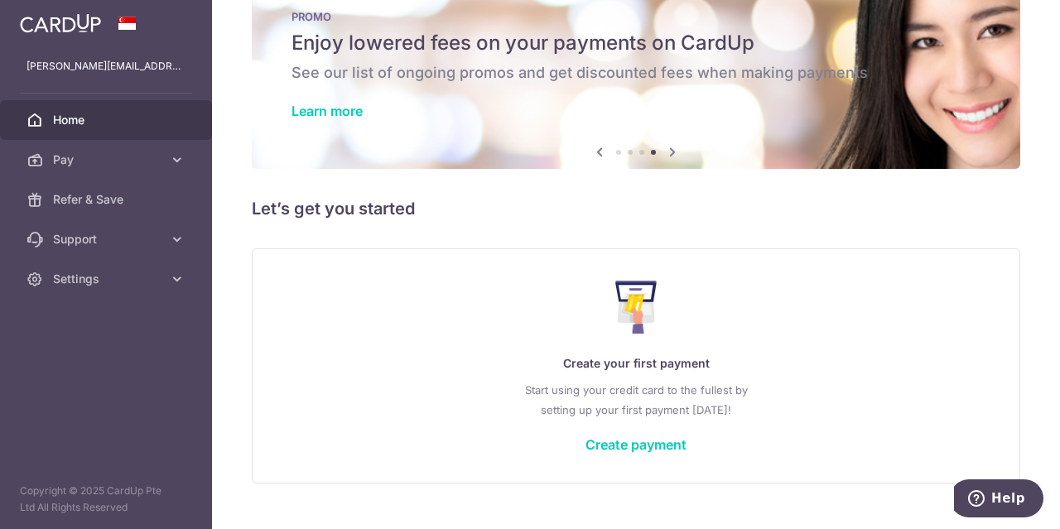 This screenshot has width=1060, height=529. I want to click on span: Pay, so click(108, 160).